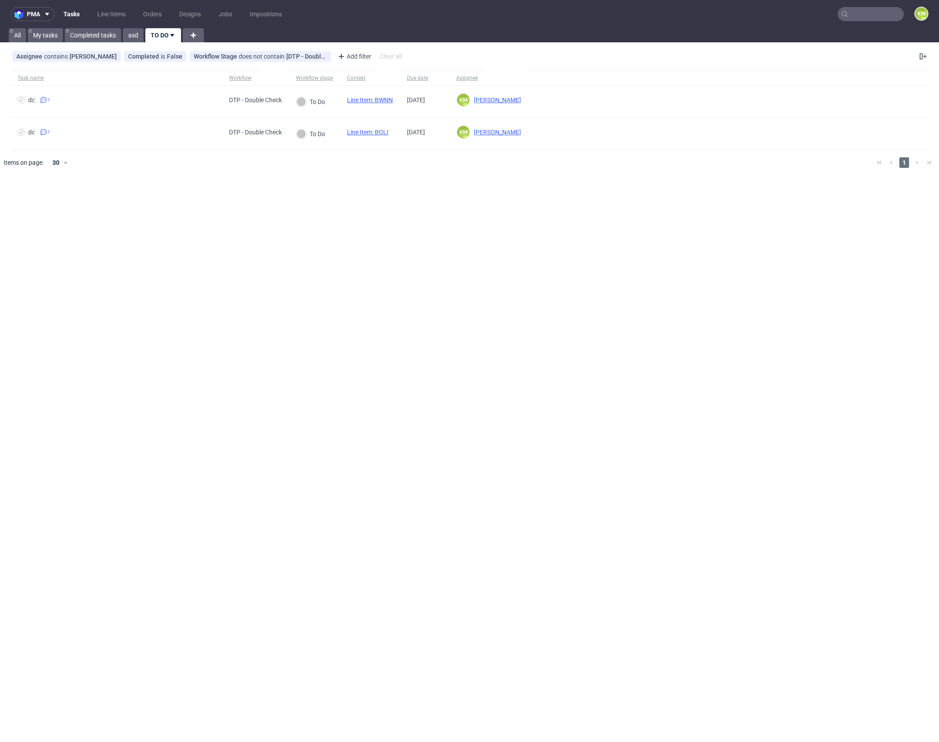 The width and height of the screenshot is (939, 742). Describe the element at coordinates (23, 163) in the screenshot. I see `span: Items on page:` at that location.